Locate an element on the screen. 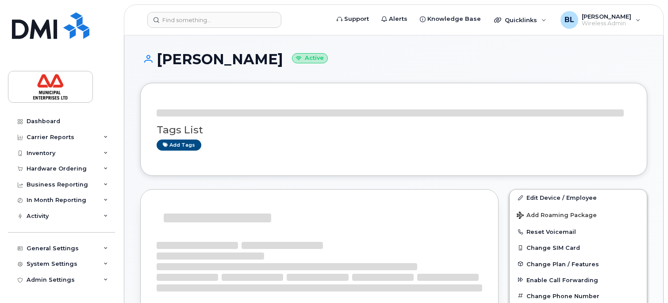  button: Enable Call Forwarding is located at coordinates (579, 280).